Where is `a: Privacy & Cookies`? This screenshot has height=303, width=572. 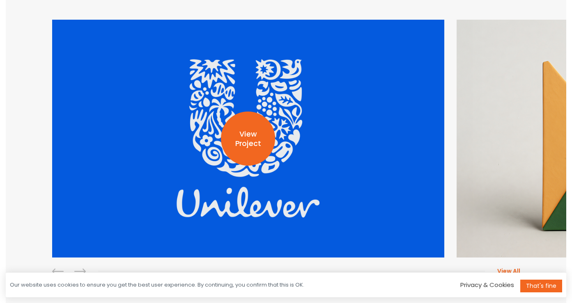
a: Privacy & Cookies is located at coordinates (487, 285).